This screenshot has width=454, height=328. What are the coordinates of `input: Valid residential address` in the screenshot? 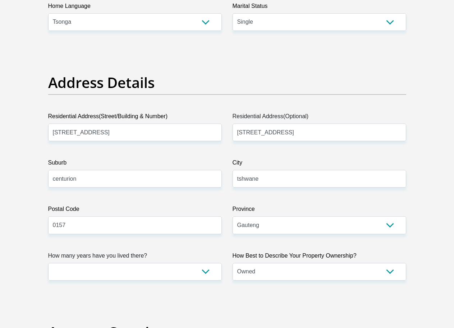 It's located at (135, 132).